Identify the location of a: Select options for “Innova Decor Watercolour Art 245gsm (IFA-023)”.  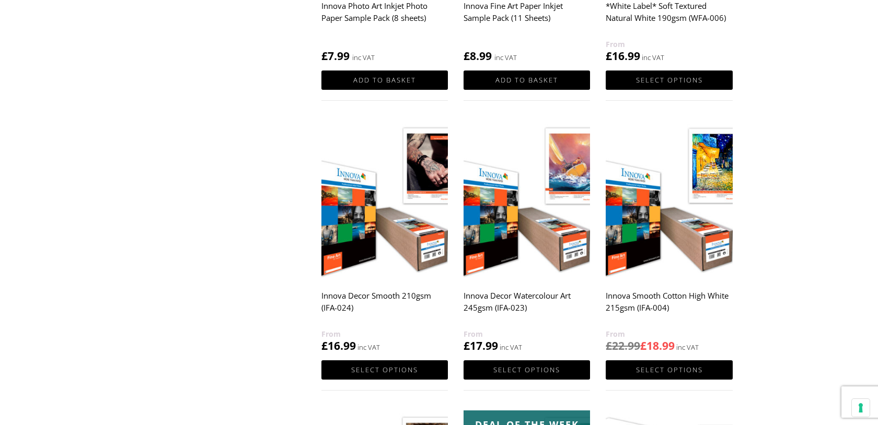
(527, 370).